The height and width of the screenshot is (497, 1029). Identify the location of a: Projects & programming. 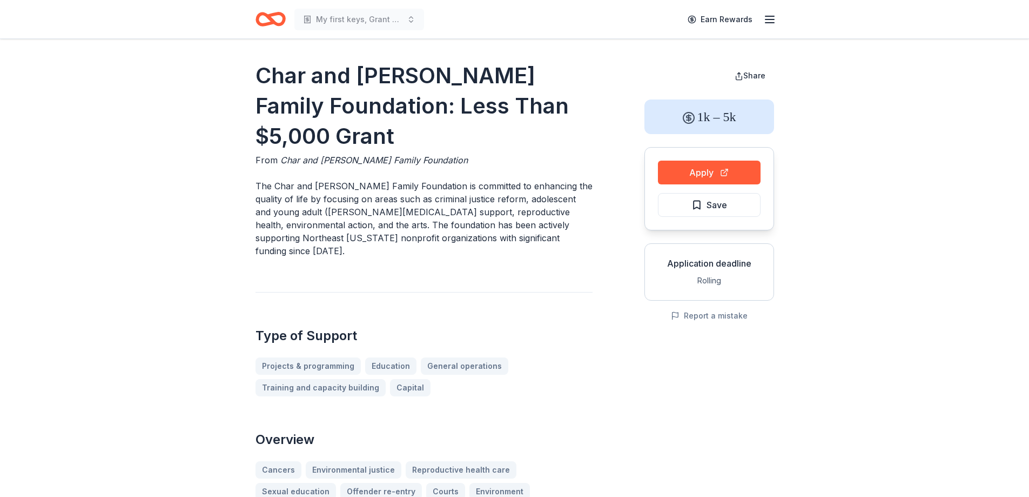
(308, 366).